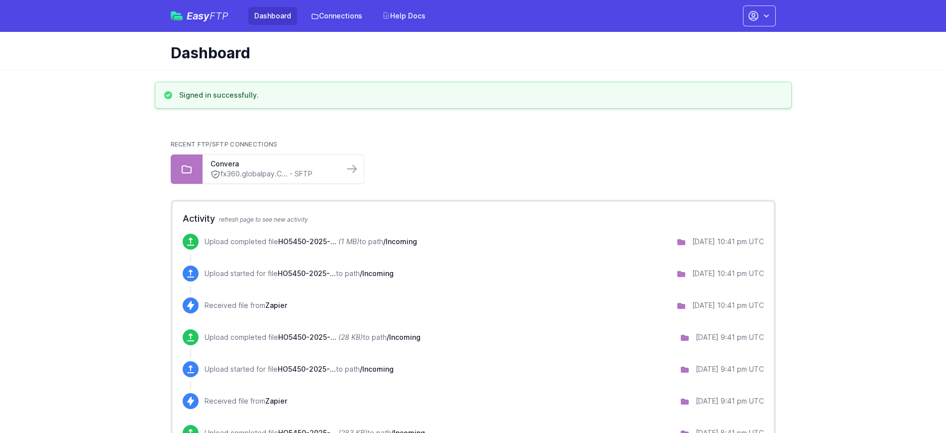 The height and width of the screenshot is (433, 946). Describe the element at coordinates (404, 16) in the screenshot. I see `a: Help Docs` at that location.